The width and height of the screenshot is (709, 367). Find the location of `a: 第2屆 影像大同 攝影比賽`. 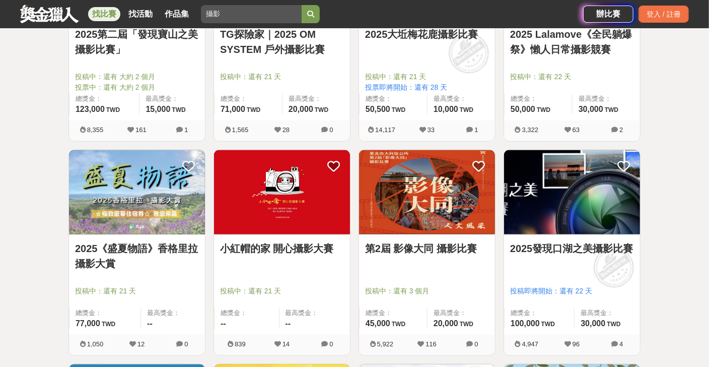

a: 第2屆 影像大同 攝影比賽 is located at coordinates (427, 248).